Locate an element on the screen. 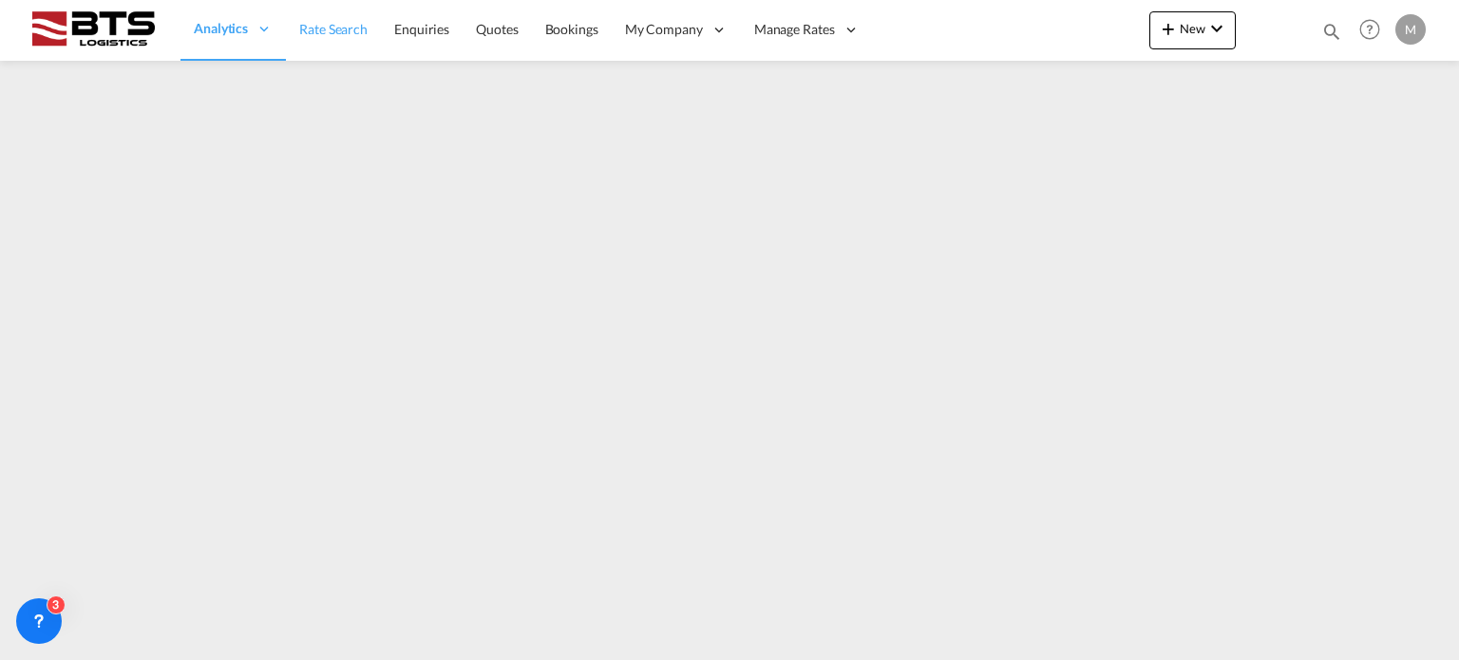 The image size is (1459, 660). md-icon: icon-plus 400-fg is located at coordinates (1168, 28).